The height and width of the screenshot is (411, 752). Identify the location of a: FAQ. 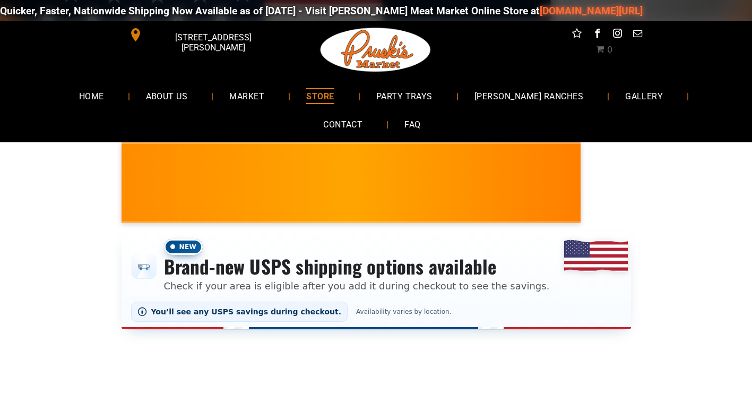
(412, 124).